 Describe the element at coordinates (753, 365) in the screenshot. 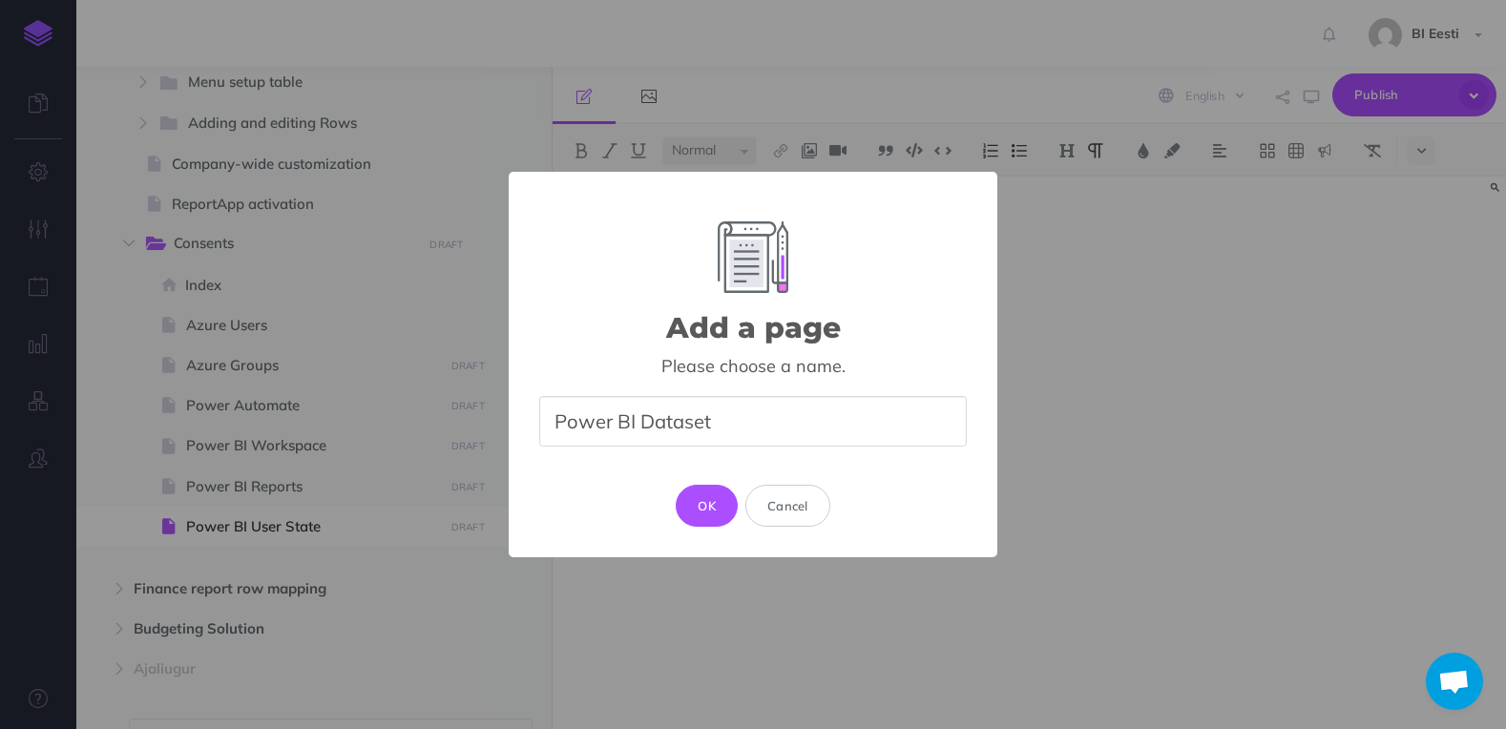

I see `div: Please choose a name.` at that location.